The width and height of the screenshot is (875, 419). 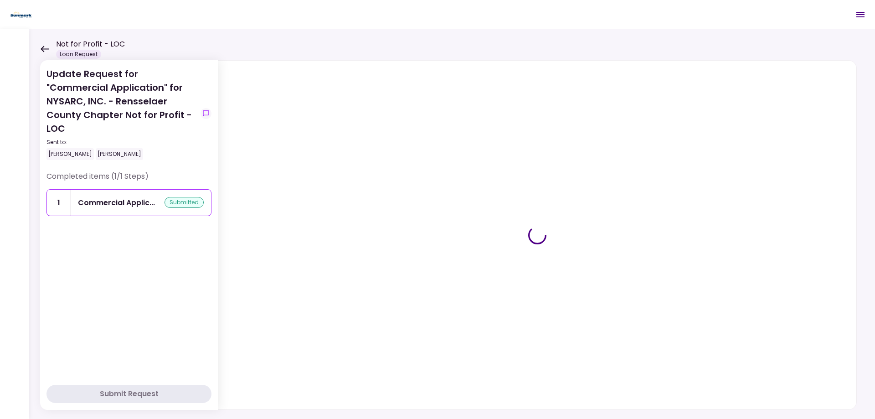 I want to click on div: 1, so click(x=59, y=202).